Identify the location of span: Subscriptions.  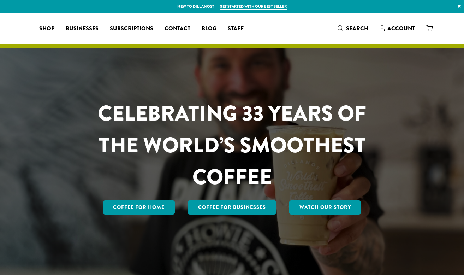
(131, 29).